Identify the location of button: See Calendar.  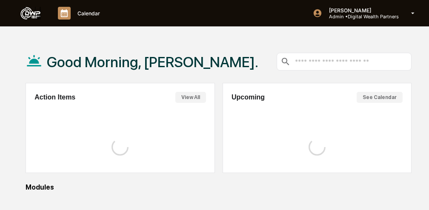
(379, 97).